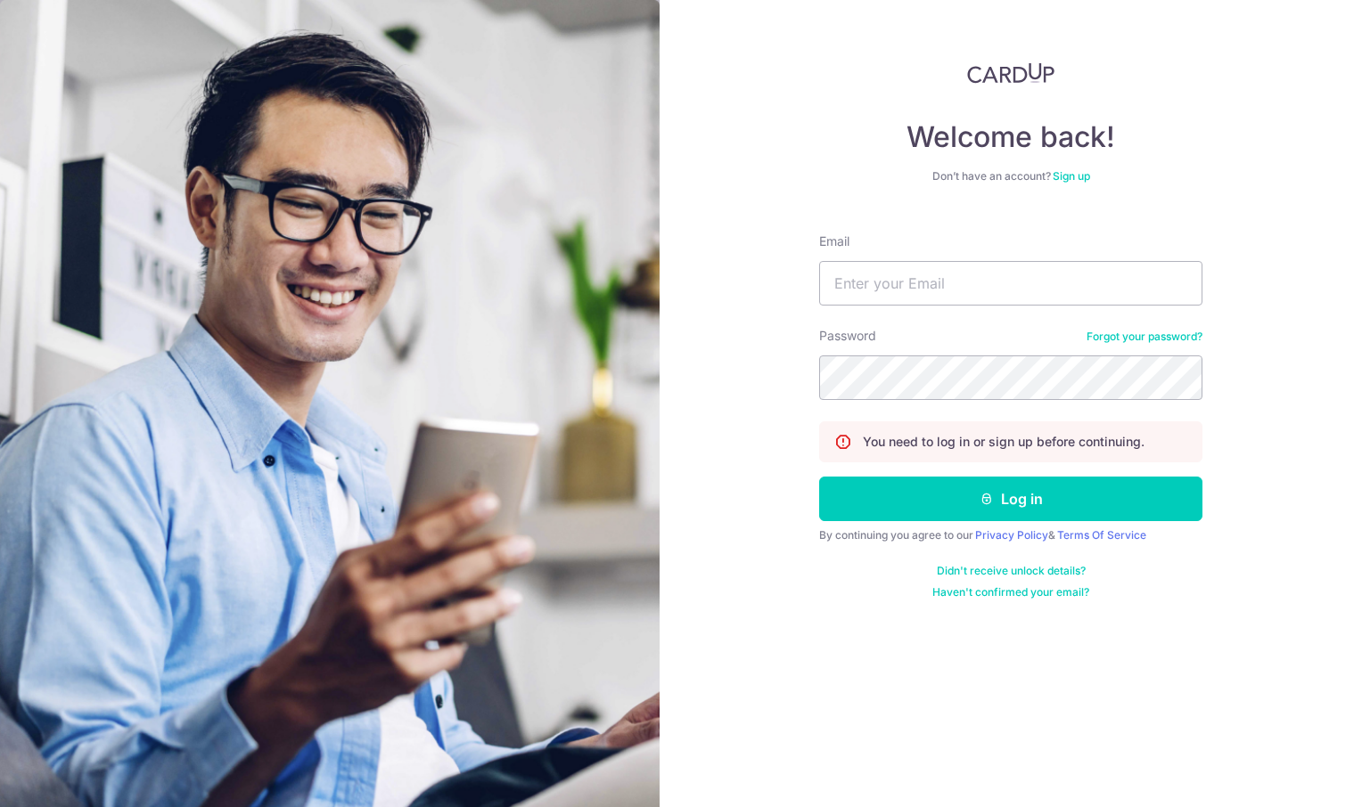 The width and height of the screenshot is (1362, 807). I want to click on a: Terms Of Service, so click(1102, 535).